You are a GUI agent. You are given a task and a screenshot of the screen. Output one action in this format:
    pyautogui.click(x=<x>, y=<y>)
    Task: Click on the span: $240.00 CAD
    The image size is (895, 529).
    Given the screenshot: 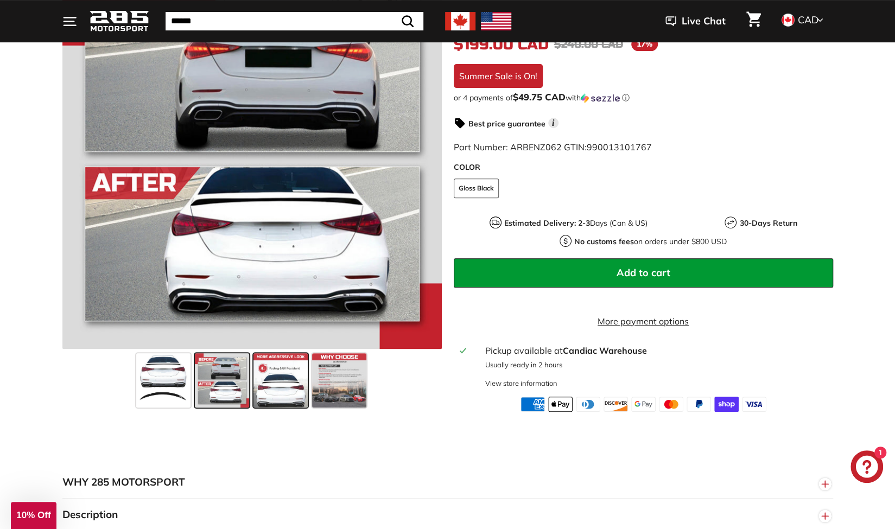 What is the action you would take?
    pyautogui.click(x=588, y=44)
    